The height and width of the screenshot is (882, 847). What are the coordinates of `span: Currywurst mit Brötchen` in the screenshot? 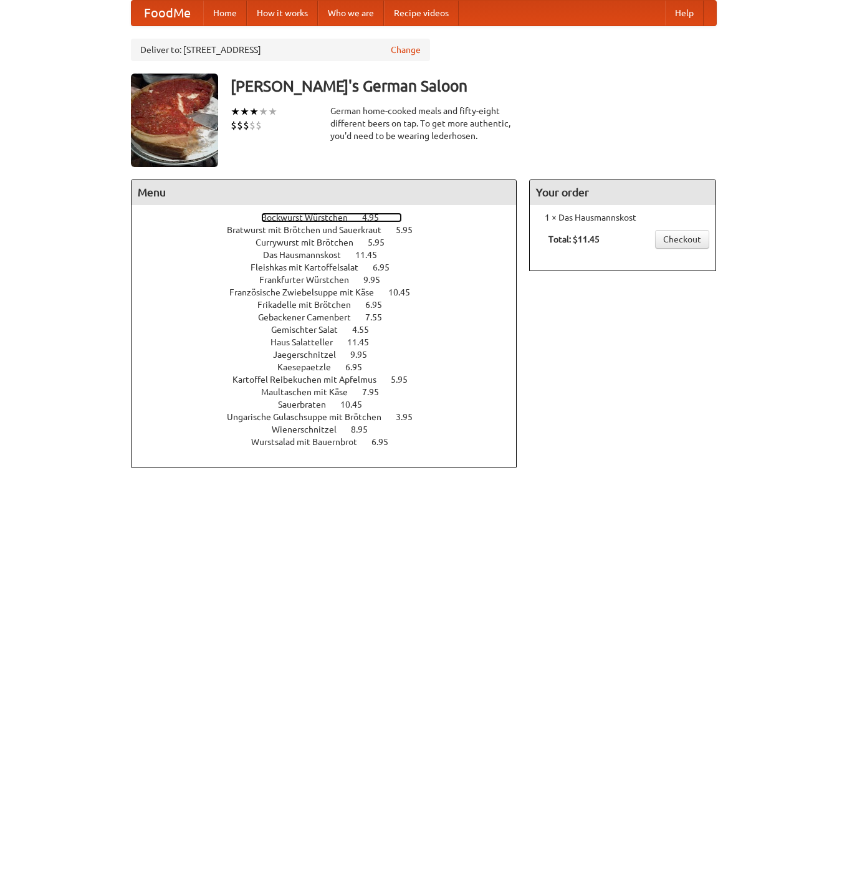 It's located at (310, 242).